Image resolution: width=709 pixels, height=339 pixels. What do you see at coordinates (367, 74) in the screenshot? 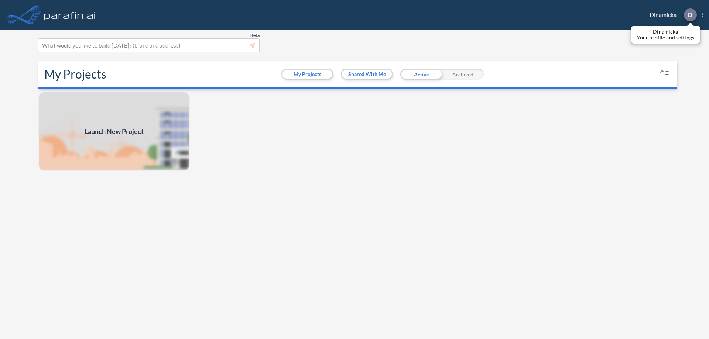
I see `button: Shared With Me` at bounding box center [367, 74].